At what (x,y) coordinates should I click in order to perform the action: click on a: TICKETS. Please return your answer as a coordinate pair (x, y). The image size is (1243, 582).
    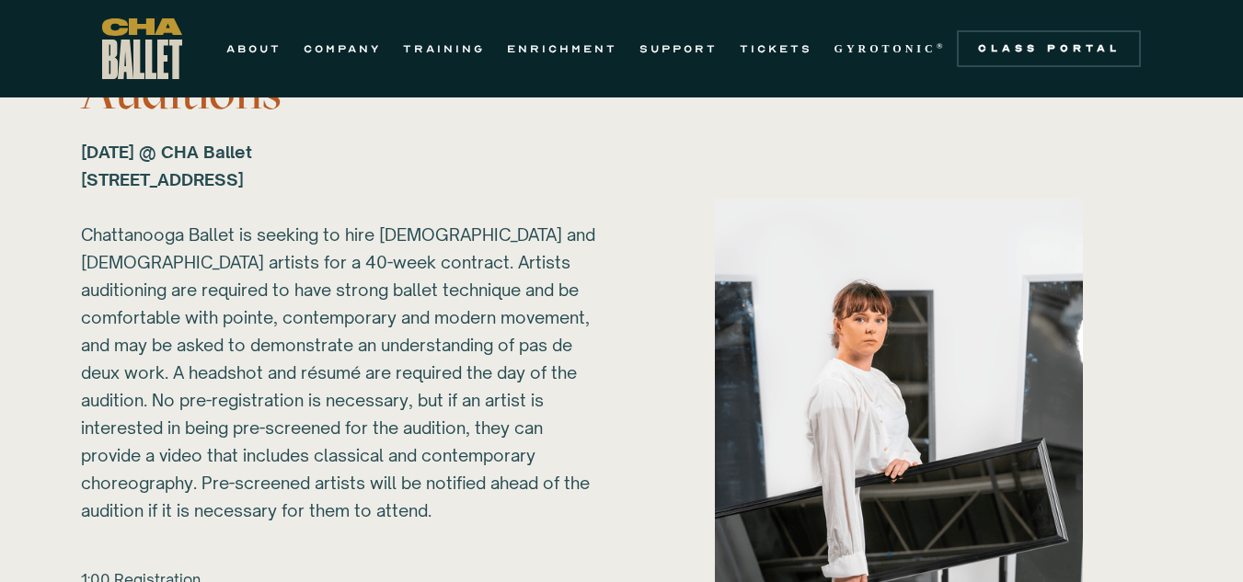
    Looking at the image, I should click on (776, 49).